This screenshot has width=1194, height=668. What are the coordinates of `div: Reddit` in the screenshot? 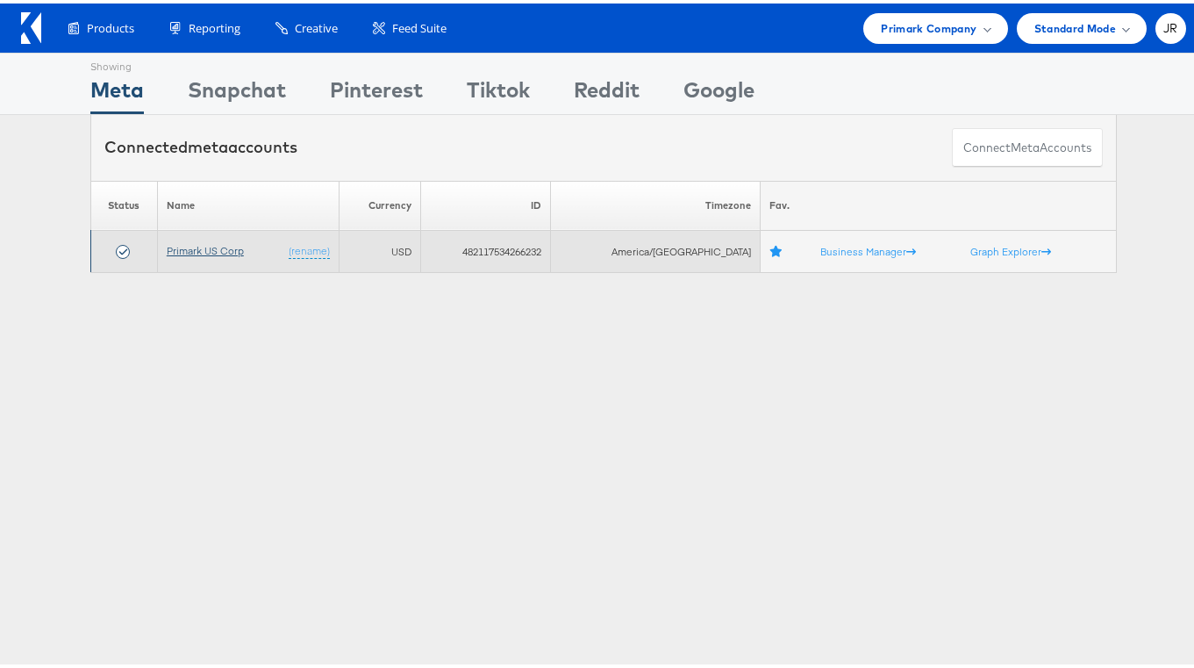 It's located at (606, 90).